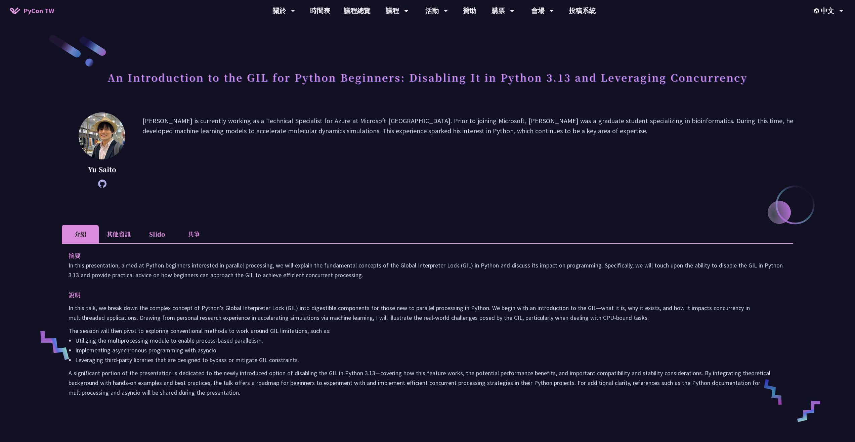  What do you see at coordinates (427, 313) in the screenshot?
I see `p: In this talk, we break down the complex concept of Python’s Global Interpreter Lock (GIL) into di...` at bounding box center [427, 313].